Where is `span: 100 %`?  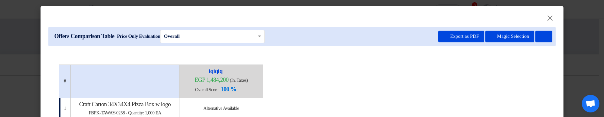
span: 100 % is located at coordinates (228, 89).